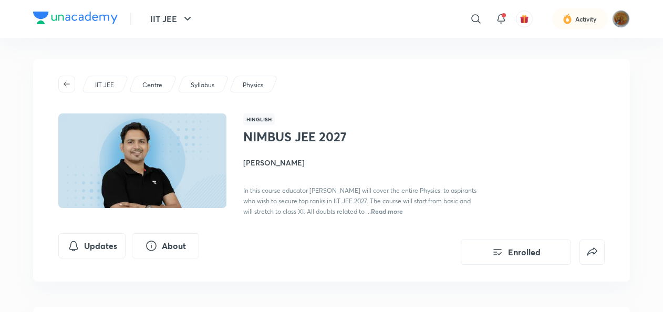  Describe the element at coordinates (524, 19) in the screenshot. I see `img: avatar` at that location.